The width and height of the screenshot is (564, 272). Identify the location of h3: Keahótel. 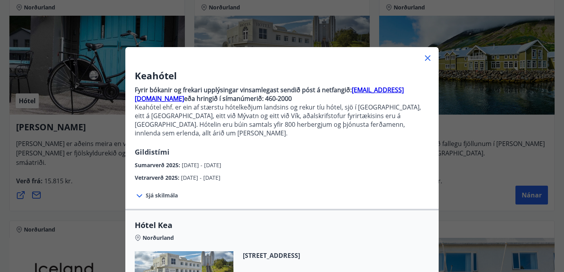
(282, 76).